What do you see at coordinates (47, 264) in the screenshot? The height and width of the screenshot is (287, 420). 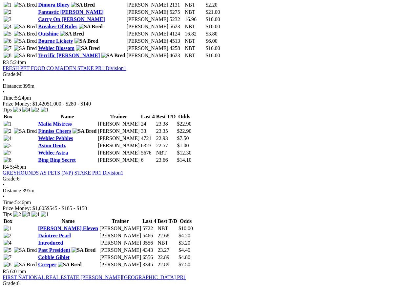 I see `a: Creeper` at bounding box center [47, 264].